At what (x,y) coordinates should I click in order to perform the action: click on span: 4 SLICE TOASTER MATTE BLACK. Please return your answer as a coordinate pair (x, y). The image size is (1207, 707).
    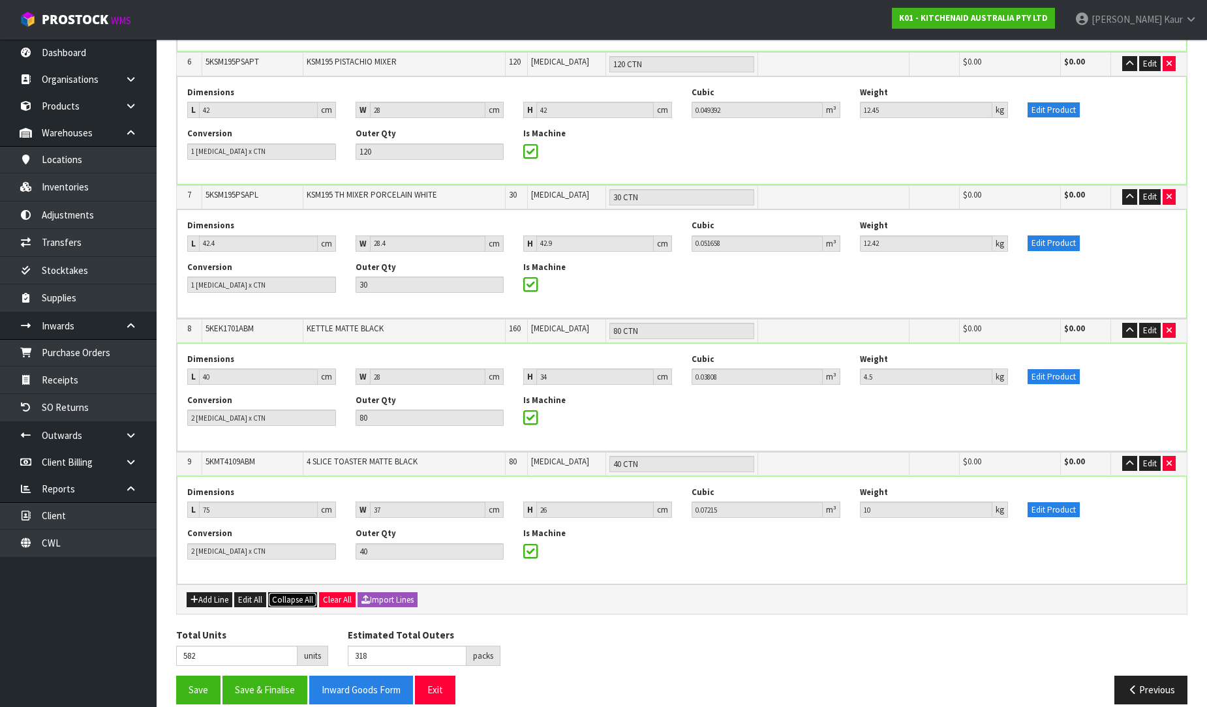
    Looking at the image, I should click on (362, 461).